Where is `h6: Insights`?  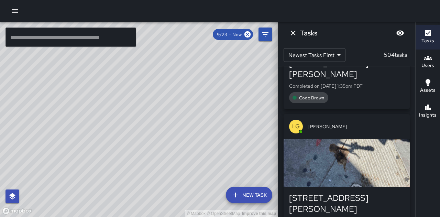 h6: Insights is located at coordinates (428, 115).